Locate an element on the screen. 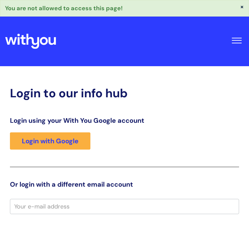 The height and width of the screenshot is (230, 249). a: Login with Google is located at coordinates (50, 141).